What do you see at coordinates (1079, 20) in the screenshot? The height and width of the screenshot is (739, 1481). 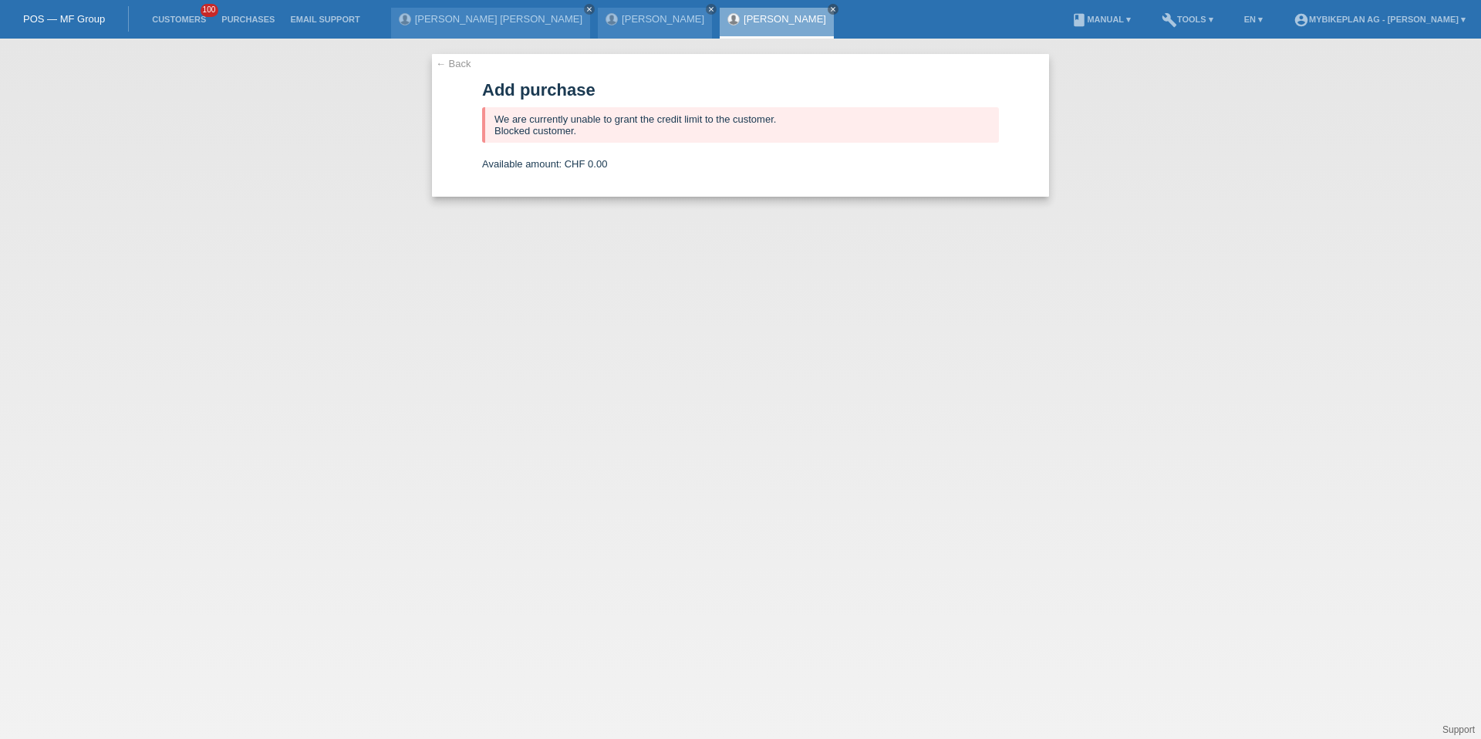 I see `i: book` at bounding box center [1079, 20].